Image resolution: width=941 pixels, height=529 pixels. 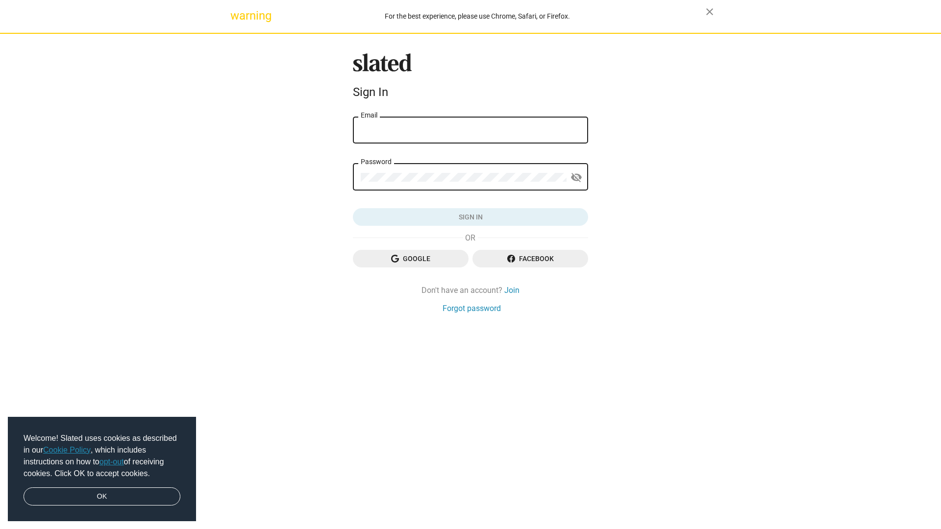 What do you see at coordinates (511, 290) in the screenshot?
I see `a: Join` at bounding box center [511, 290].